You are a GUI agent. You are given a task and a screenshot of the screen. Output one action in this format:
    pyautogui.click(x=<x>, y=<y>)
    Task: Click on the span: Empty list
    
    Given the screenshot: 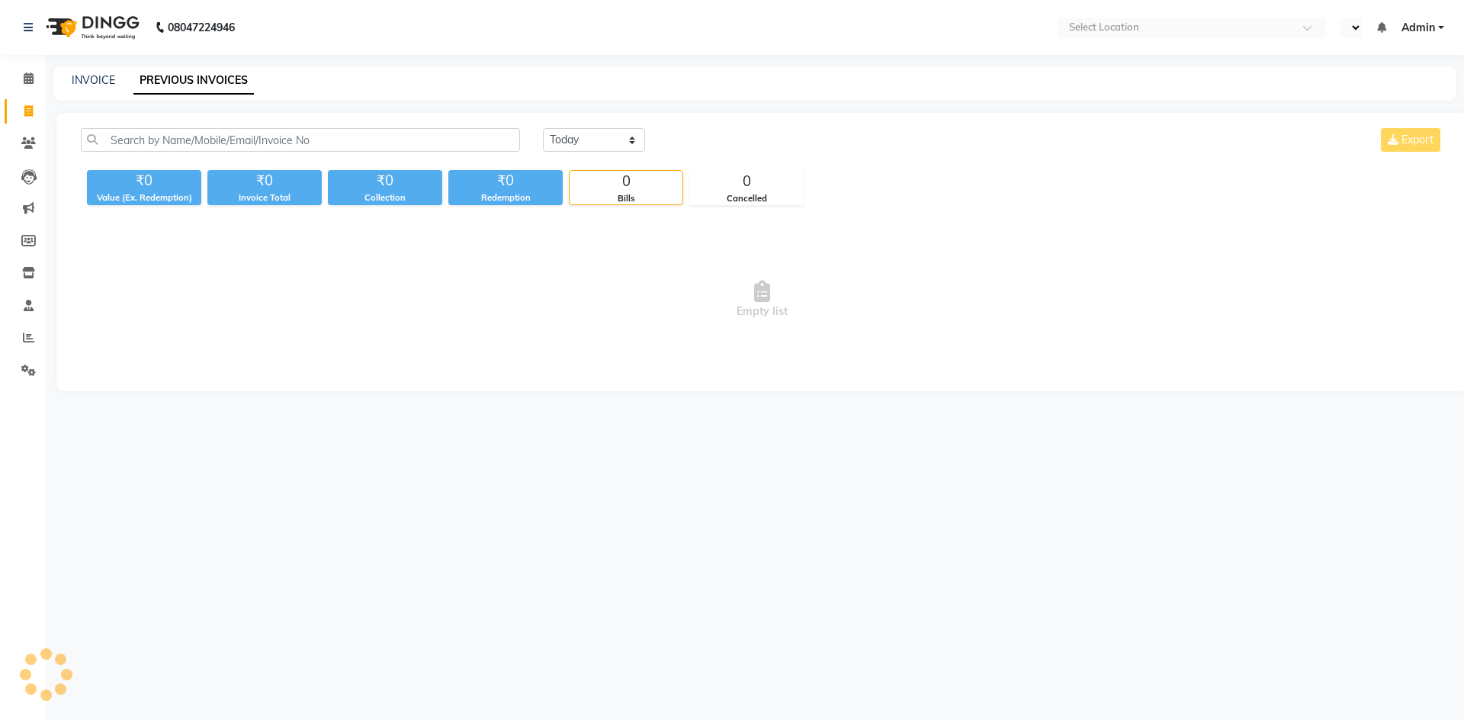 What is the action you would take?
    pyautogui.click(x=762, y=300)
    